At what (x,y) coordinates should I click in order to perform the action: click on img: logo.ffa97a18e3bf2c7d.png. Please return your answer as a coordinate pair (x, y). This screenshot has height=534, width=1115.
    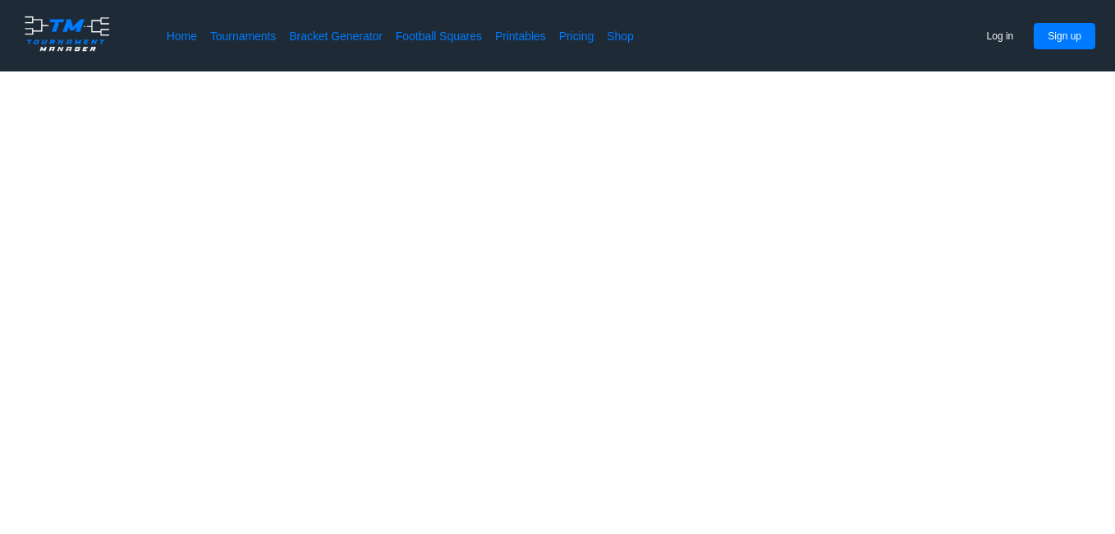
    Looking at the image, I should click on (66, 34).